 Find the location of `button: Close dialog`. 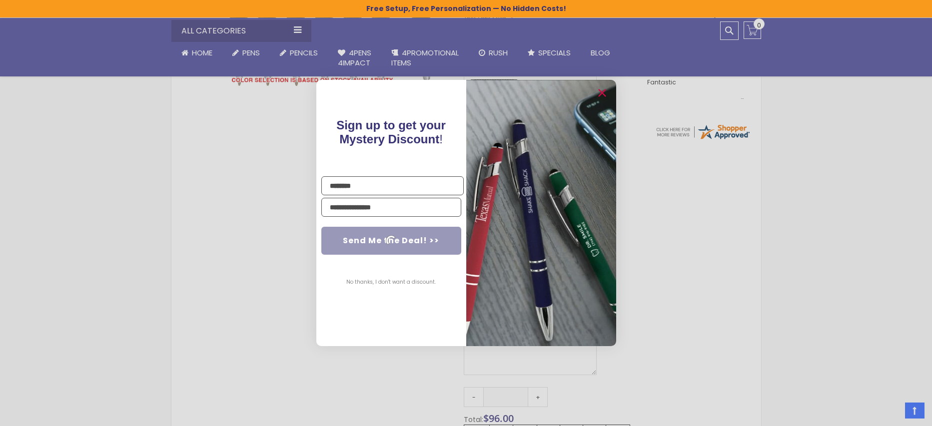

button: Close dialog is located at coordinates (602, 93).